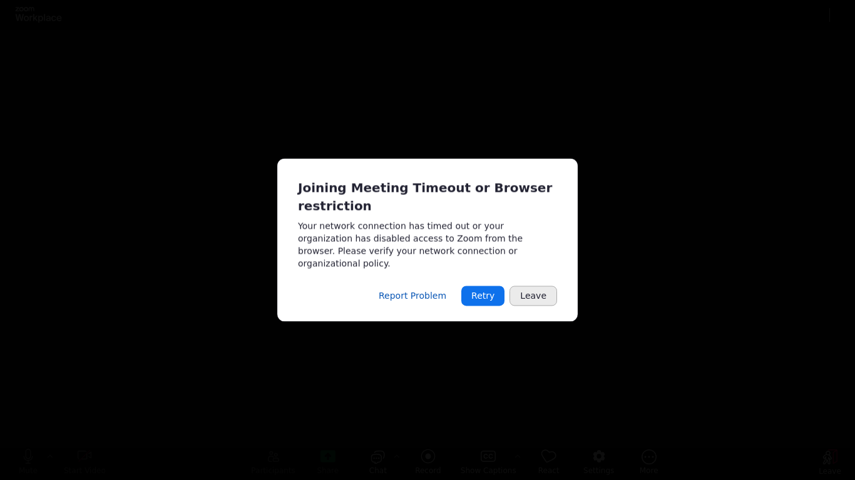 The image size is (855, 480). What do you see at coordinates (533, 297) in the screenshot?
I see `button: Leave` at bounding box center [533, 297].